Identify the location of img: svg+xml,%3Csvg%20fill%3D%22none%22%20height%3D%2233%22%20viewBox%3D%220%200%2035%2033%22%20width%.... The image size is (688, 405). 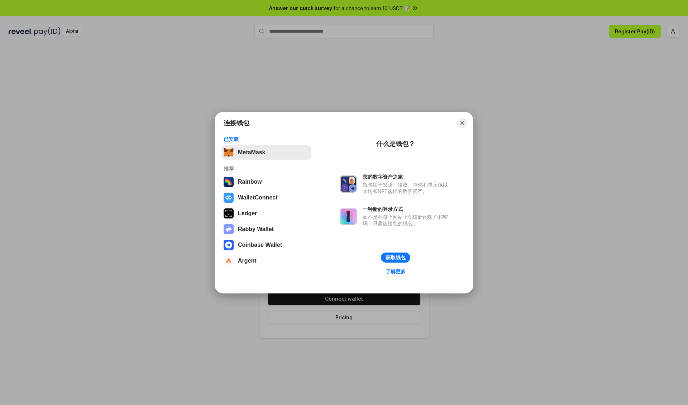
(229, 152).